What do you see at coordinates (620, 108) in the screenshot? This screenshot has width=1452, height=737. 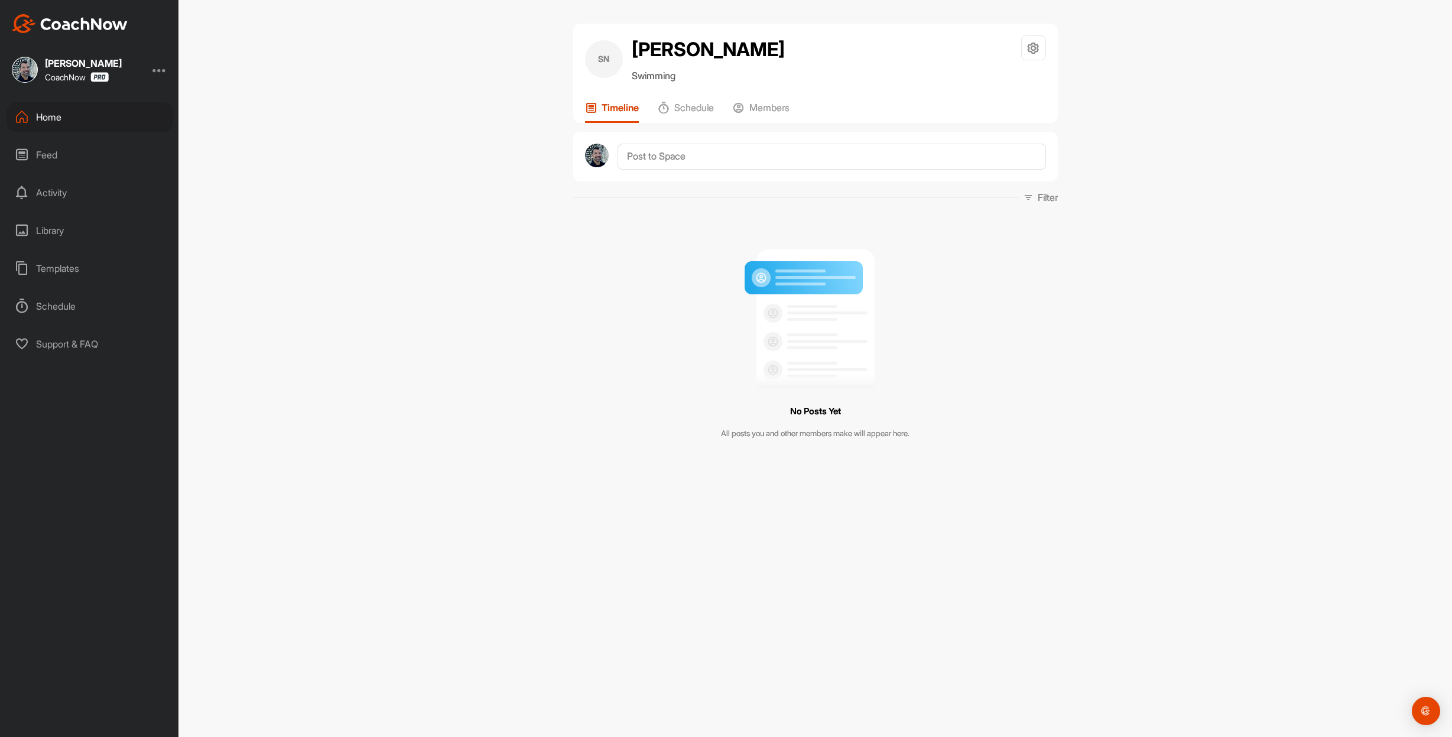 I see `p: Timeline` at bounding box center [620, 108].